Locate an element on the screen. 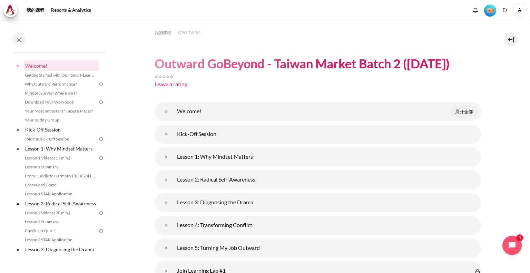 This screenshot has width=530, height=273. a: Lesson 1 Videos (17 min.) is located at coordinates (60, 158).